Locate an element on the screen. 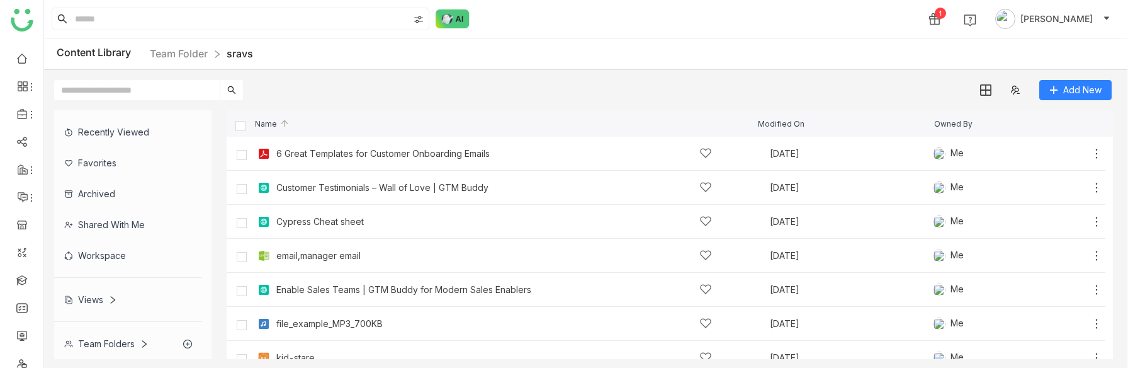 Image resolution: width=1128 pixels, height=368 pixels. img: search-type.svg is located at coordinates (419, 20).